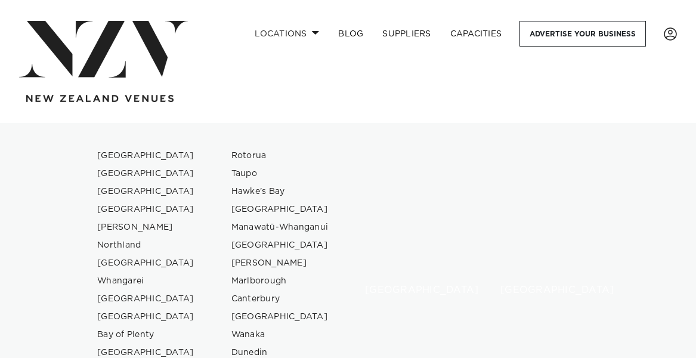 The height and width of the screenshot is (358, 696). Describe the element at coordinates (406, 33) in the screenshot. I see `a: SUPPLIERS` at that location.